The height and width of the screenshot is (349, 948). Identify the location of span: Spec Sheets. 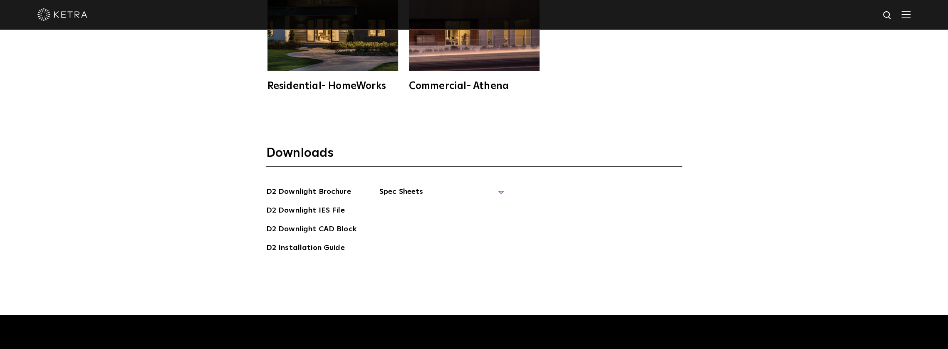
(442, 195).